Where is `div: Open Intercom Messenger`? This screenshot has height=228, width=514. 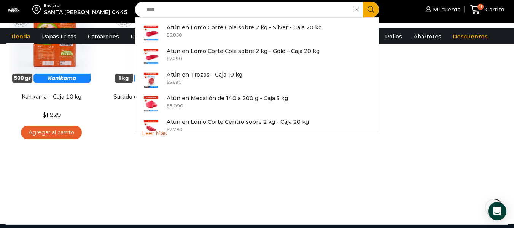
div: Open Intercom Messenger is located at coordinates (497, 211).